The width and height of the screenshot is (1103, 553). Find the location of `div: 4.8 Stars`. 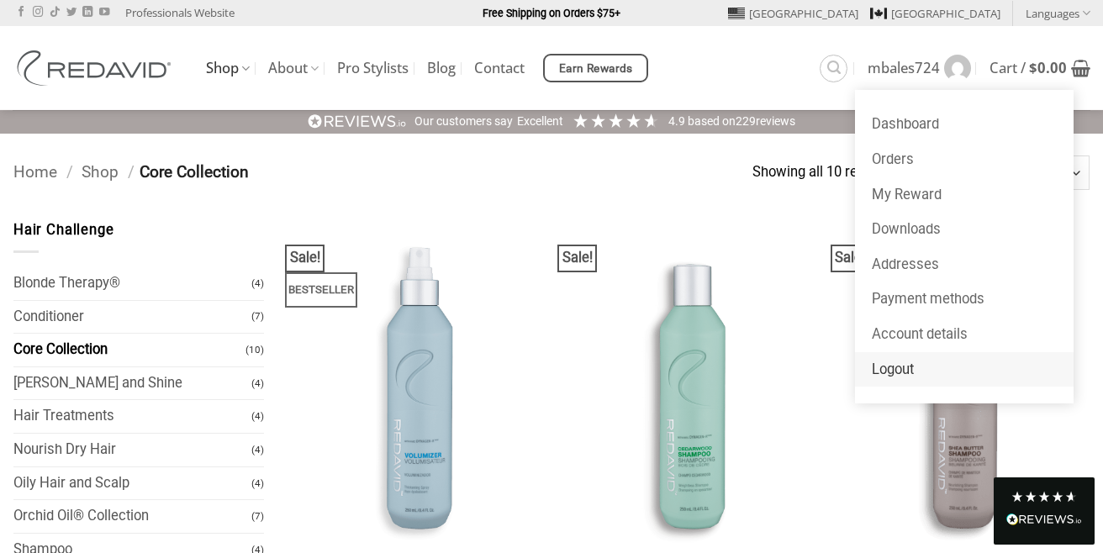

div: 4.8 Stars is located at coordinates (1044, 497).